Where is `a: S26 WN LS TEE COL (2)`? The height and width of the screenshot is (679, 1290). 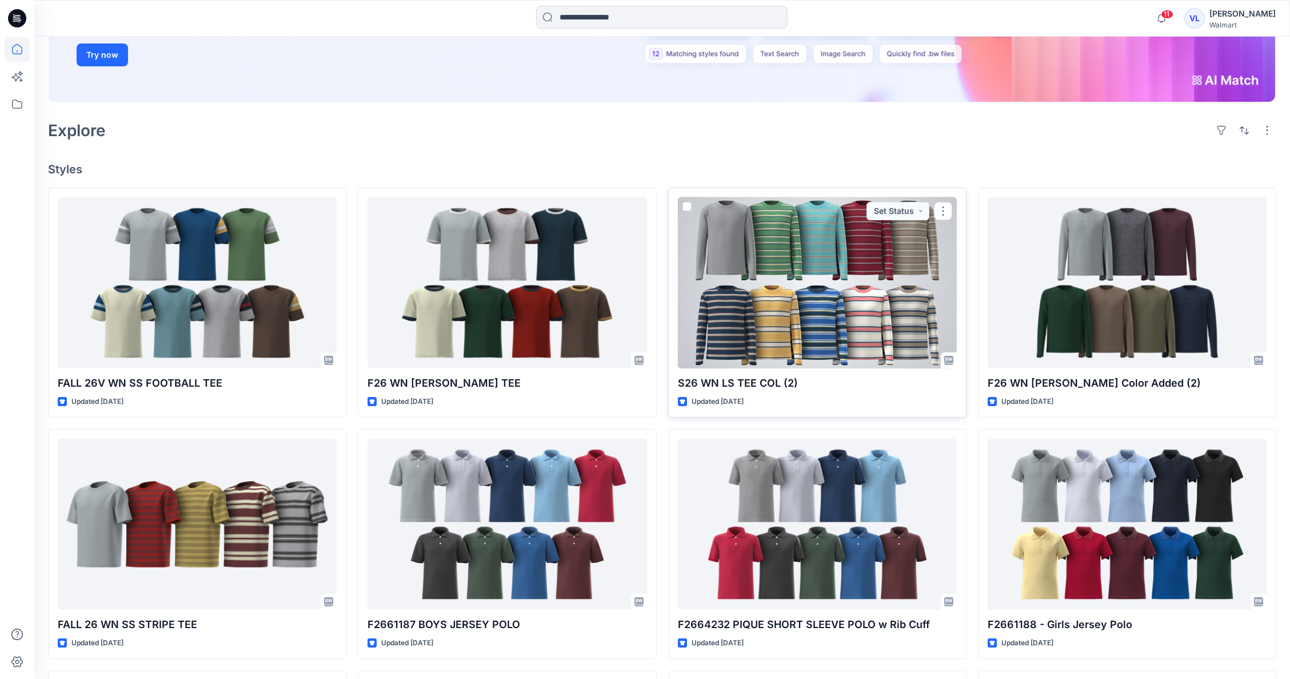 a: S26 WN LS TEE COL (2) is located at coordinates (818, 282).